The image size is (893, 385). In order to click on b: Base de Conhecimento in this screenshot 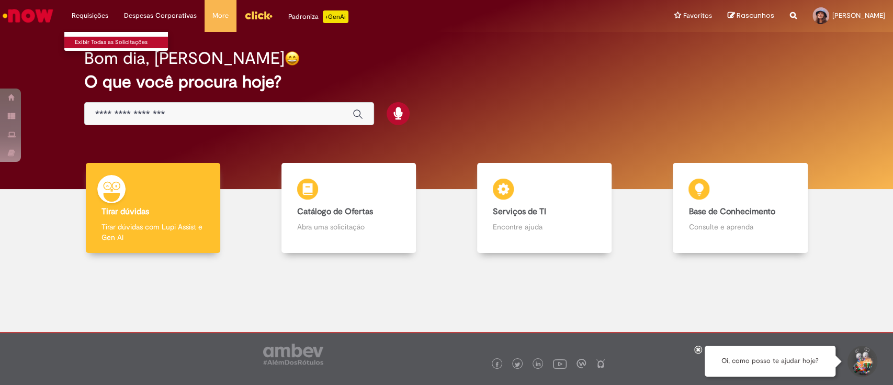, I will do `click(732, 211)`.